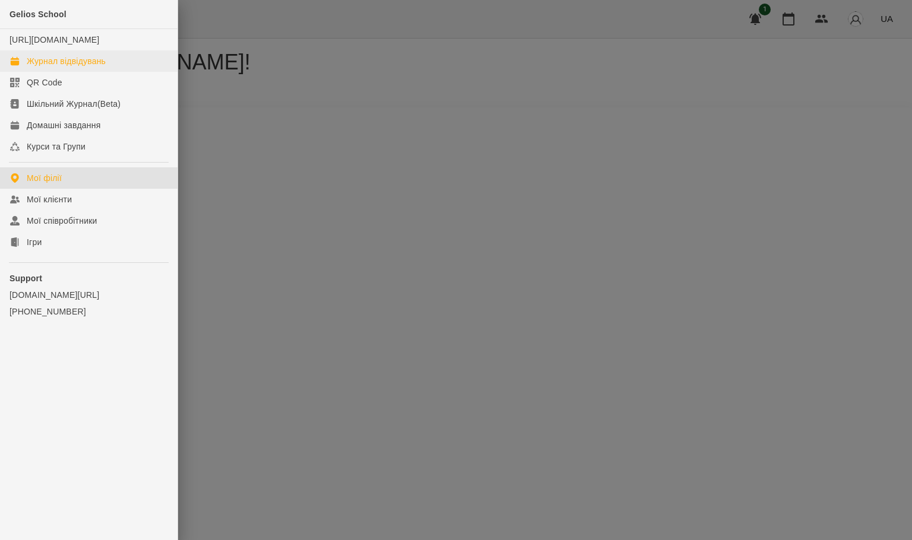 This screenshot has height=540, width=912. I want to click on div: Журнал відвідувань, so click(66, 61).